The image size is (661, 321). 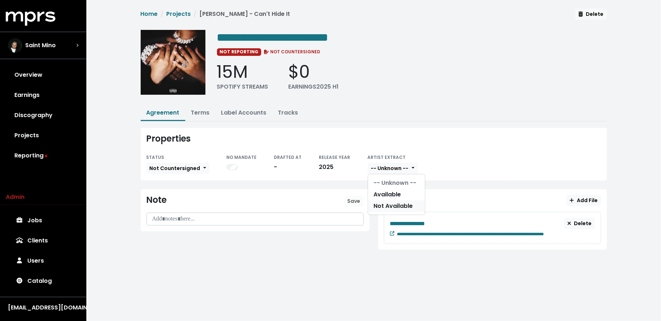 What do you see at coordinates (201, 112) in the screenshot?
I see `a: Terms` at bounding box center [201, 112].